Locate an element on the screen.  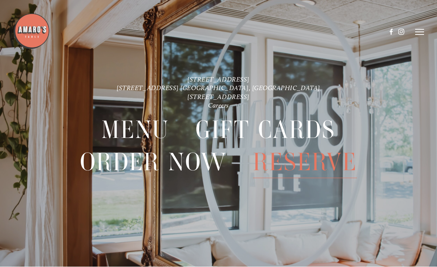
span: Menu is located at coordinates (135, 130).